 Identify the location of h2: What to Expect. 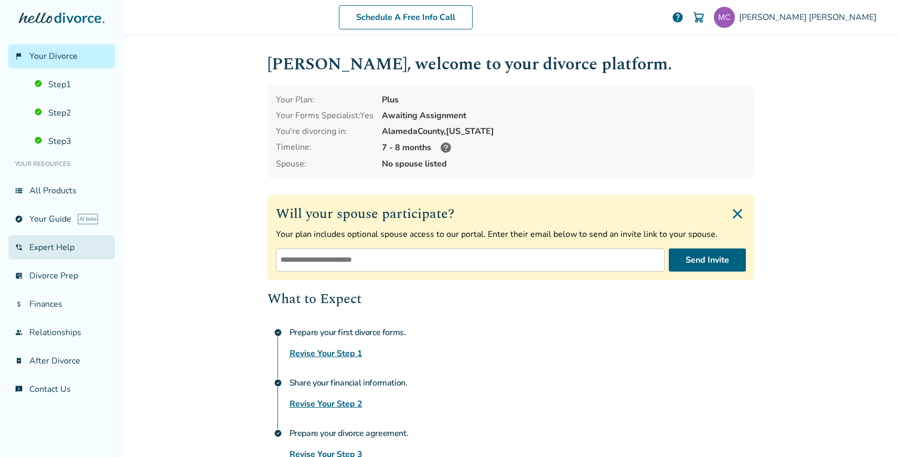
(511, 299).